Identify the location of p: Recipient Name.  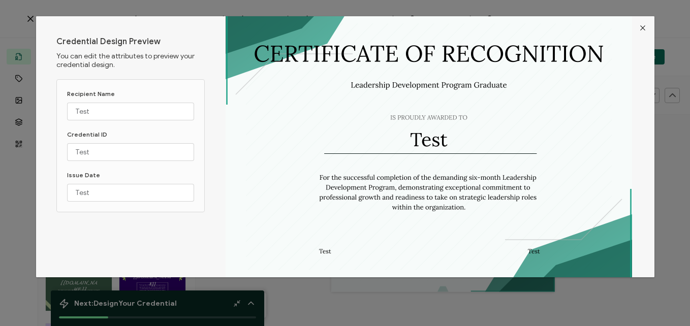
(131, 93).